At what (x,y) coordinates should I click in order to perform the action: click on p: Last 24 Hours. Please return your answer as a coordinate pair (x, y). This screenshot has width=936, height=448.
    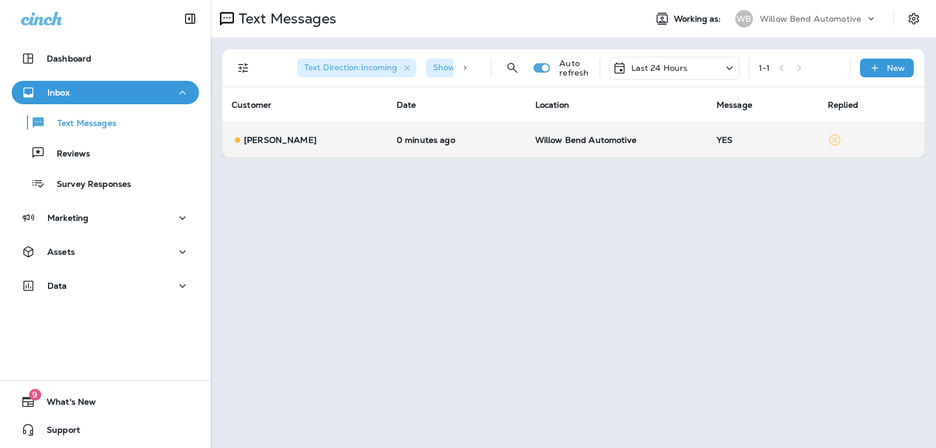
    Looking at the image, I should click on (660, 68).